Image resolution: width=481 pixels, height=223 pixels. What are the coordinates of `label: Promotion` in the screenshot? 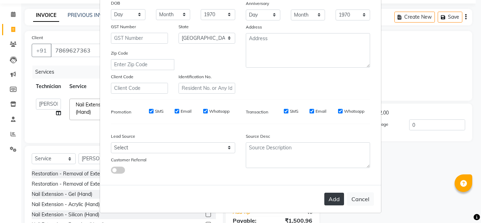 It's located at (121, 112).